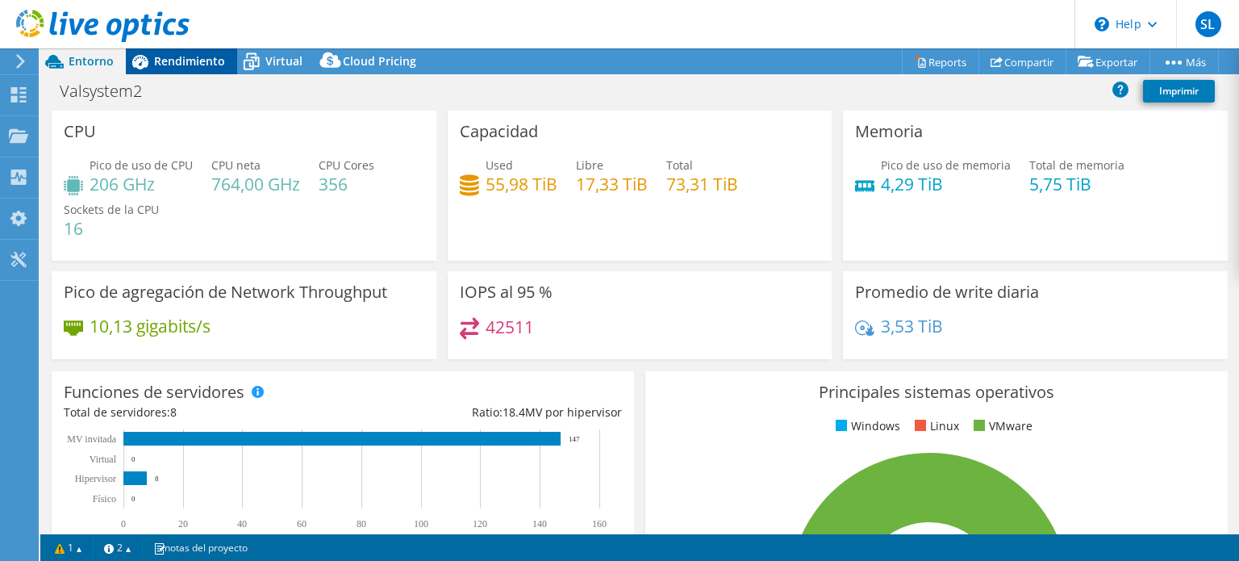  I want to click on a: Compartir, so click(1022, 61).